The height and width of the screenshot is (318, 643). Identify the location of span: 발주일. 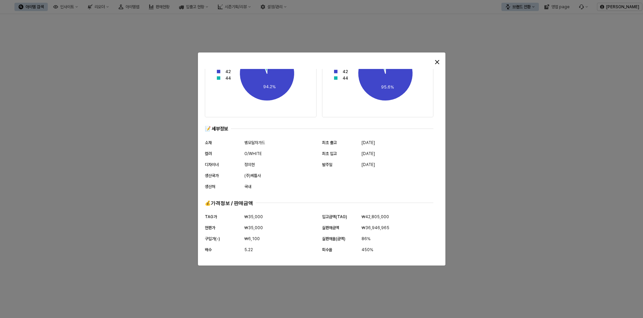
(327, 165).